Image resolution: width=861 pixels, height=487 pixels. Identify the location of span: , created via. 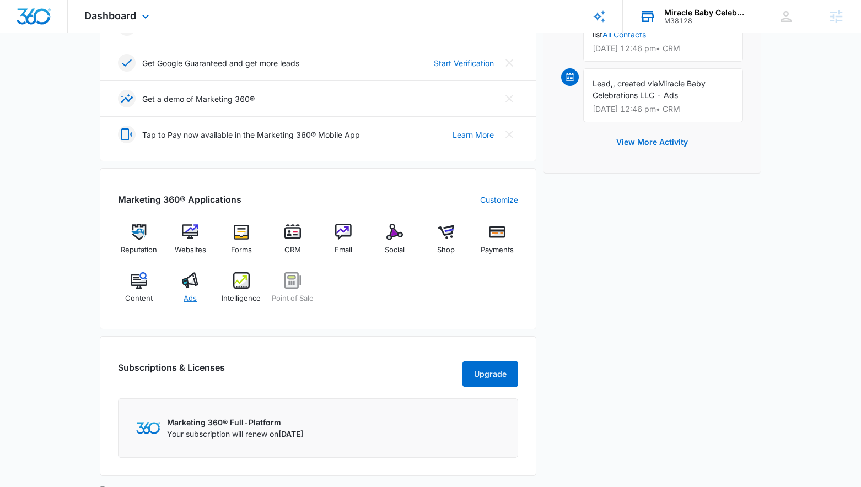
(636, 83).